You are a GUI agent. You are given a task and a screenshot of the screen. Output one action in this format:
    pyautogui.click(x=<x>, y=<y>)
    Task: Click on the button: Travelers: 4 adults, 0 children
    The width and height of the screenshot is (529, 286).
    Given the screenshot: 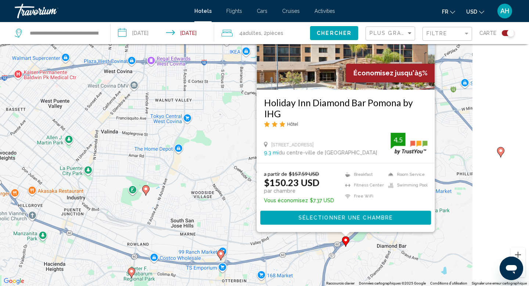 What is the action you would take?
    pyautogui.click(x=262, y=33)
    